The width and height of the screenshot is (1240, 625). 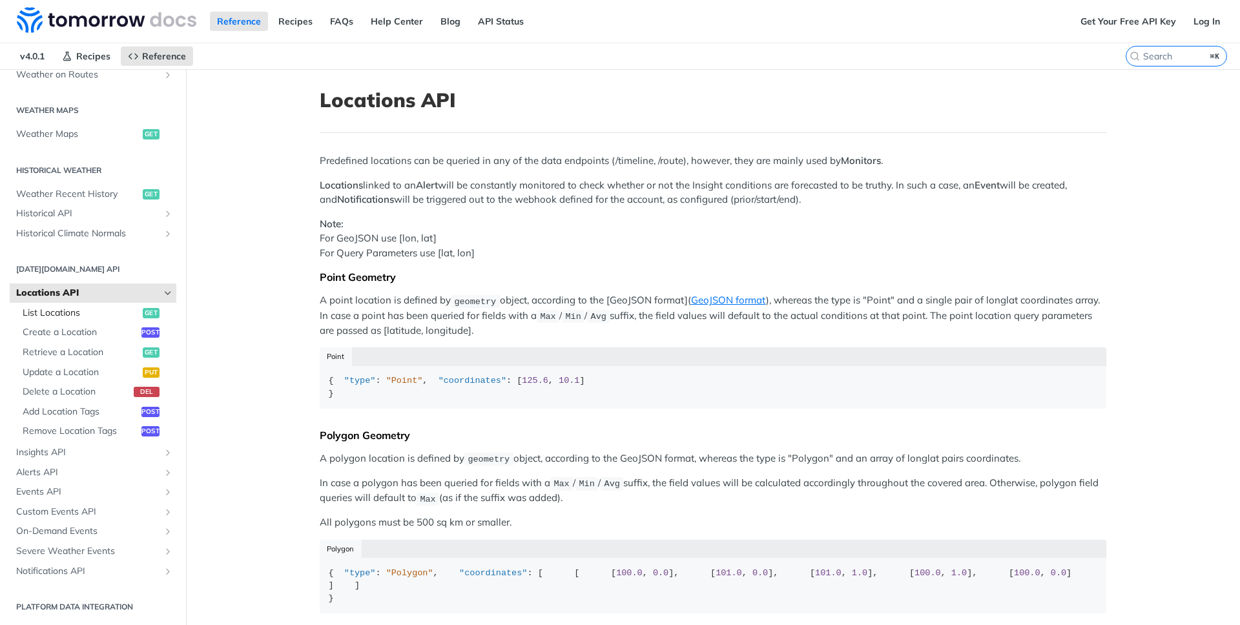 I want to click on span: 125.6, so click(x=535, y=381).